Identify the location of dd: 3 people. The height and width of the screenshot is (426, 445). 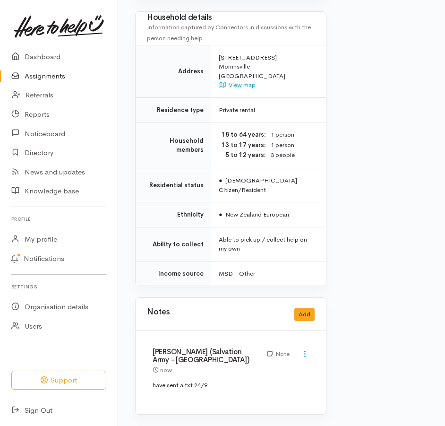
(292, 155).